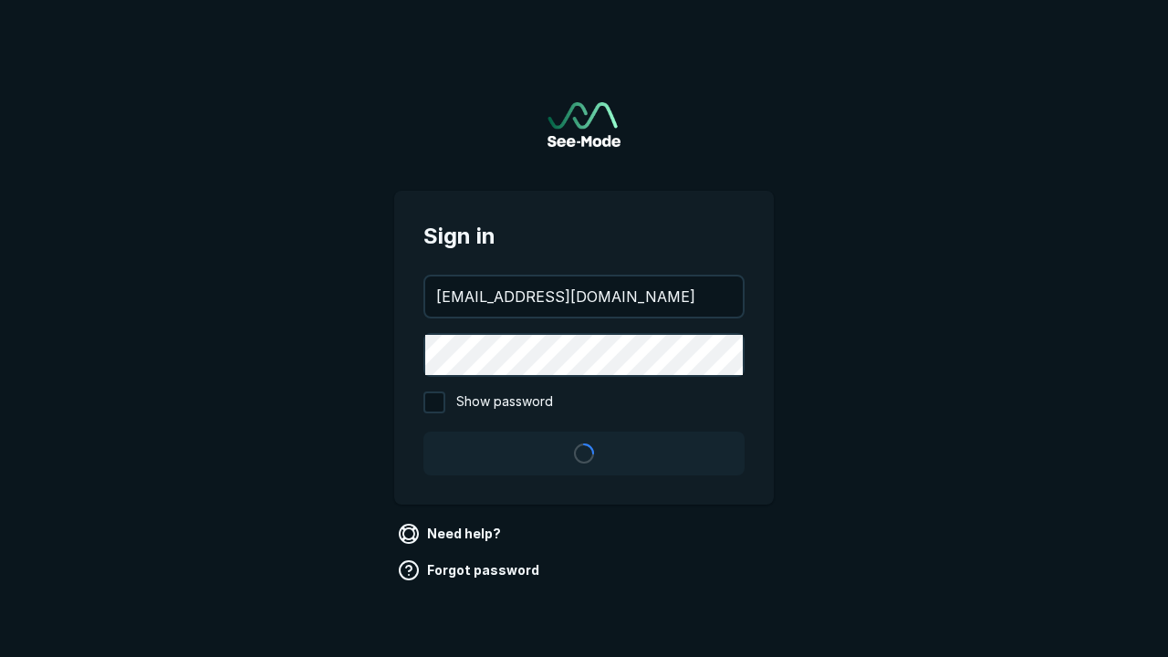  What do you see at coordinates (504, 402) in the screenshot?
I see `span: Show password` at bounding box center [504, 402].